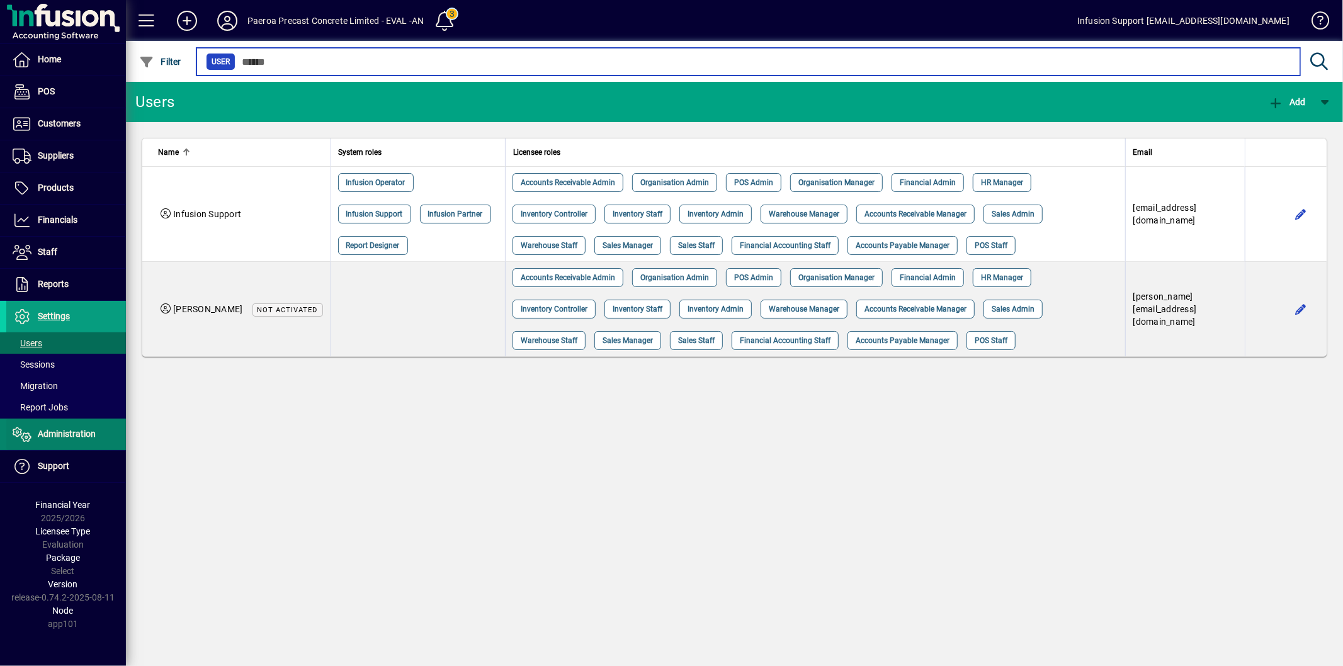 Image resolution: width=1343 pixels, height=666 pixels. What do you see at coordinates (40, 407) in the screenshot?
I see `span: Report Jobs` at bounding box center [40, 407].